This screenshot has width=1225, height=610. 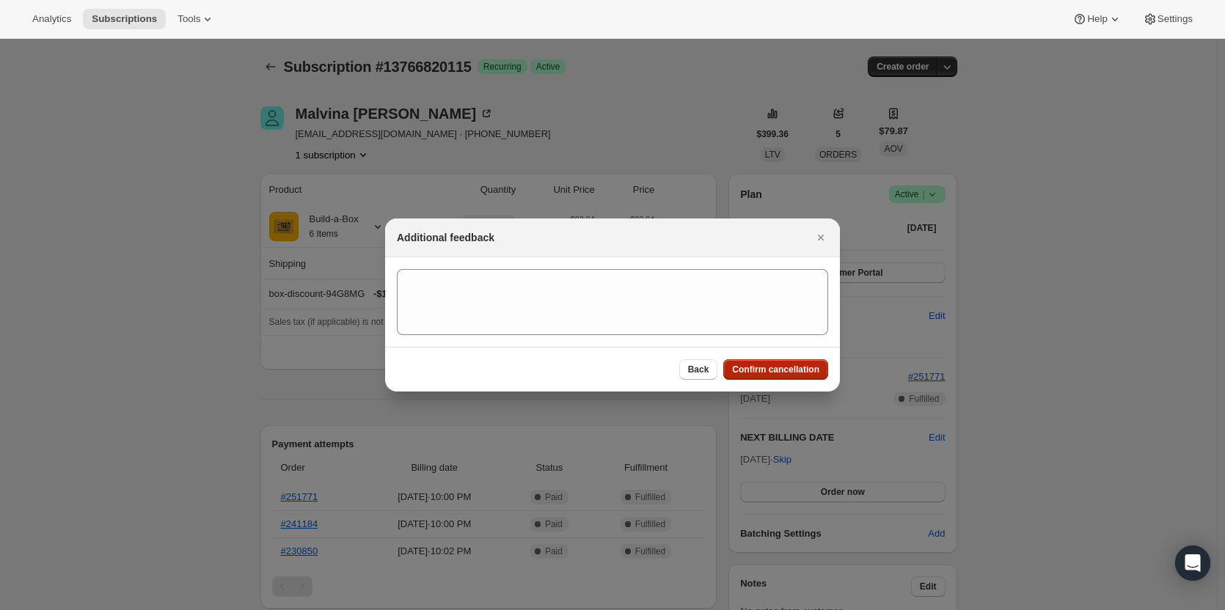 What do you see at coordinates (1096, 19) in the screenshot?
I see `span: Help` at bounding box center [1096, 19].